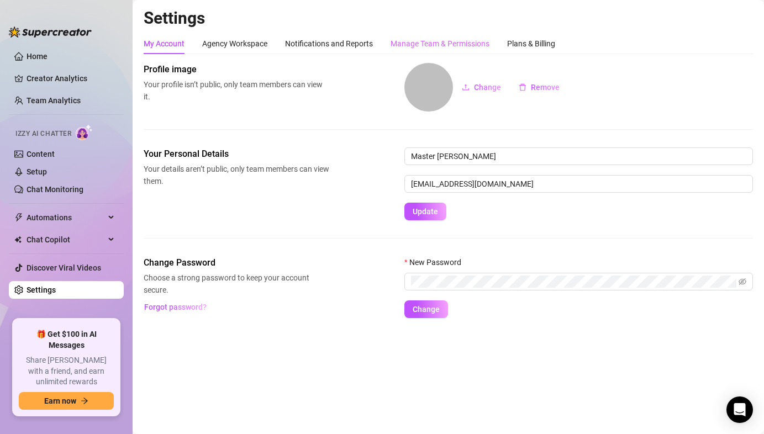  Describe the element at coordinates (740, 410) in the screenshot. I see `div: Open Intercom Messenger` at that location.